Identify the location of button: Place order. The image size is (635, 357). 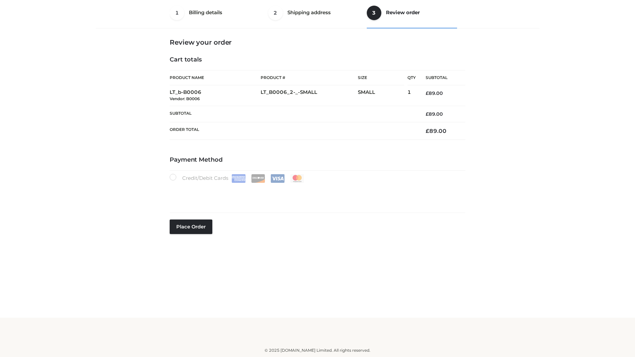
(191, 227).